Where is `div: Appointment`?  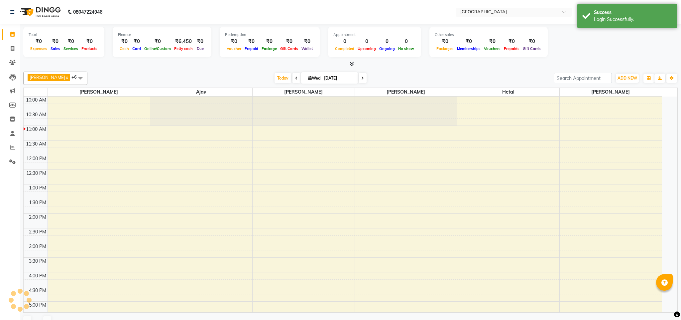
div: Appointment is located at coordinates (375, 35).